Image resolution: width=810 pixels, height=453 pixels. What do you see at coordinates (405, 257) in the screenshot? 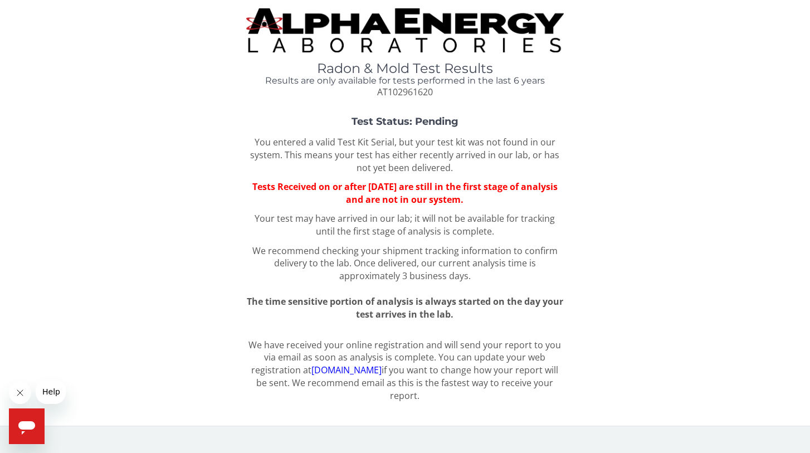
I see `span: We recommend checking your shipment tracking information to confirm delivery to the lab.` at bounding box center [405, 257].